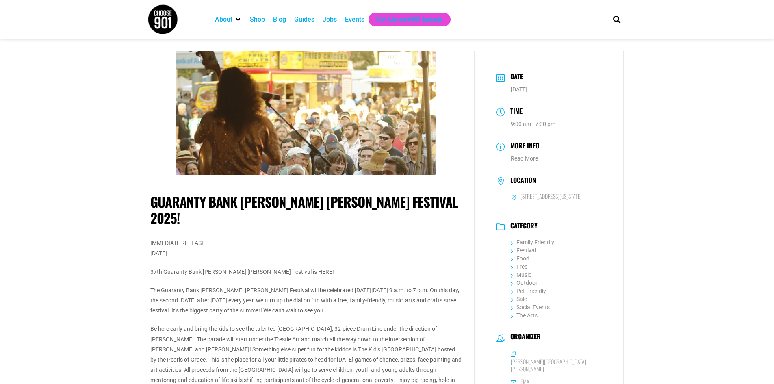 The image size is (774, 384). What do you see at coordinates (523, 338) in the screenshot?
I see `h3: Organizer` at bounding box center [523, 338].